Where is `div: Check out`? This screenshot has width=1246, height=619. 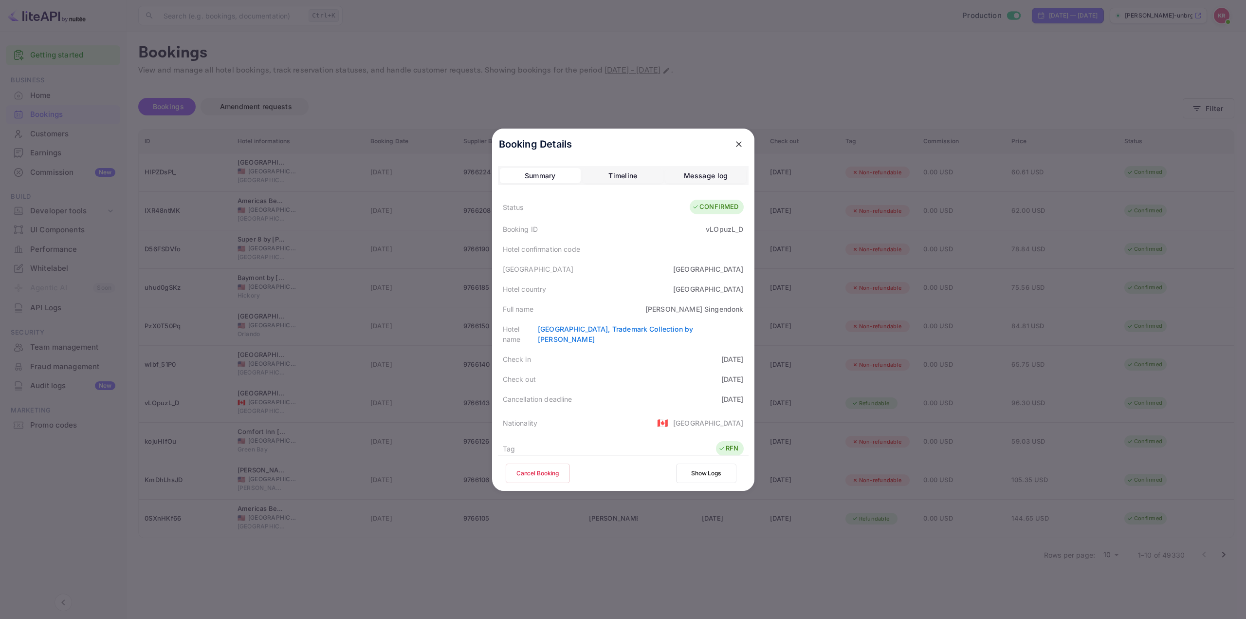
div: Check out is located at coordinates (519, 379).